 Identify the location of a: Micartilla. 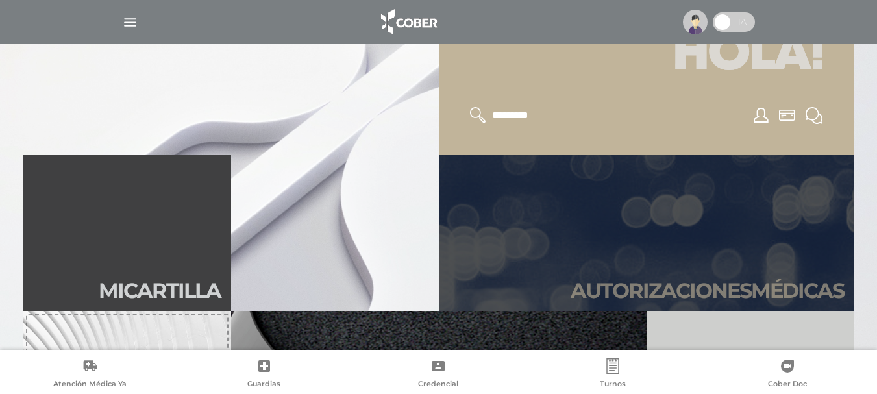
(127, 233).